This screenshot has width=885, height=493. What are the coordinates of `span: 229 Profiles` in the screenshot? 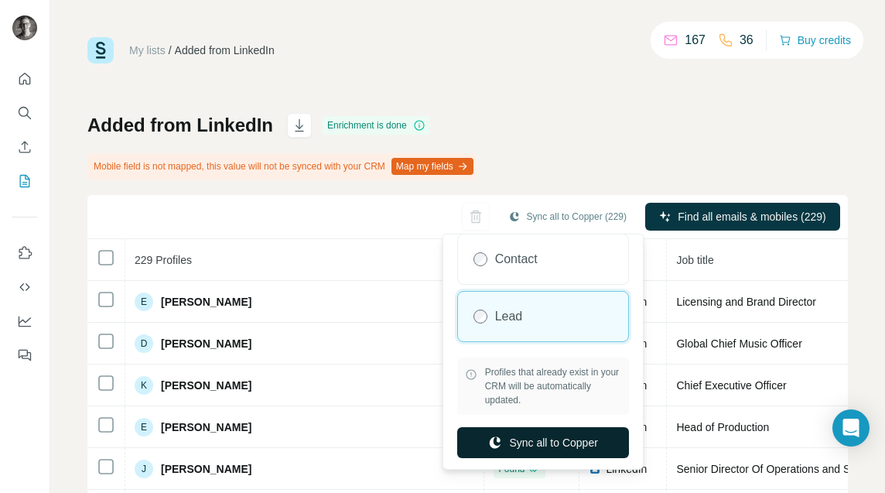 It's located at (163, 260).